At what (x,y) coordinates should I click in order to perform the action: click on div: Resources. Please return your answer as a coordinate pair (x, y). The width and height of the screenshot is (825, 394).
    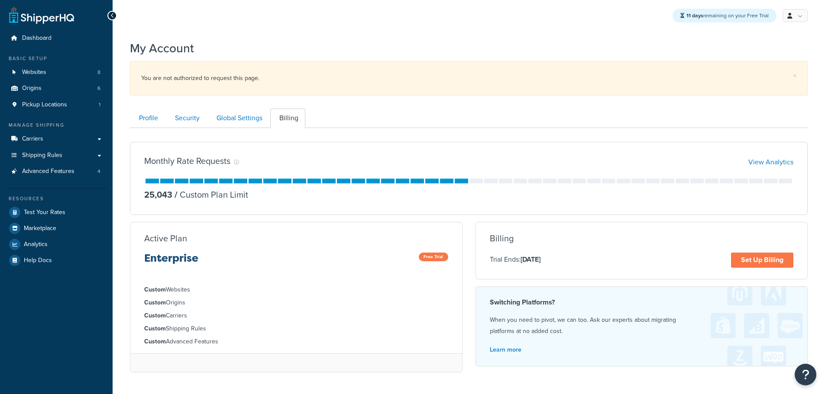
    Looking at the image, I should click on (56, 199).